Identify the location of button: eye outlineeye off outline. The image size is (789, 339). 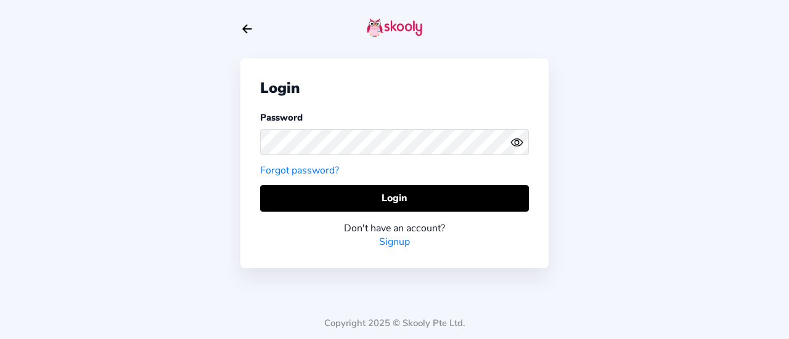
(519, 142).